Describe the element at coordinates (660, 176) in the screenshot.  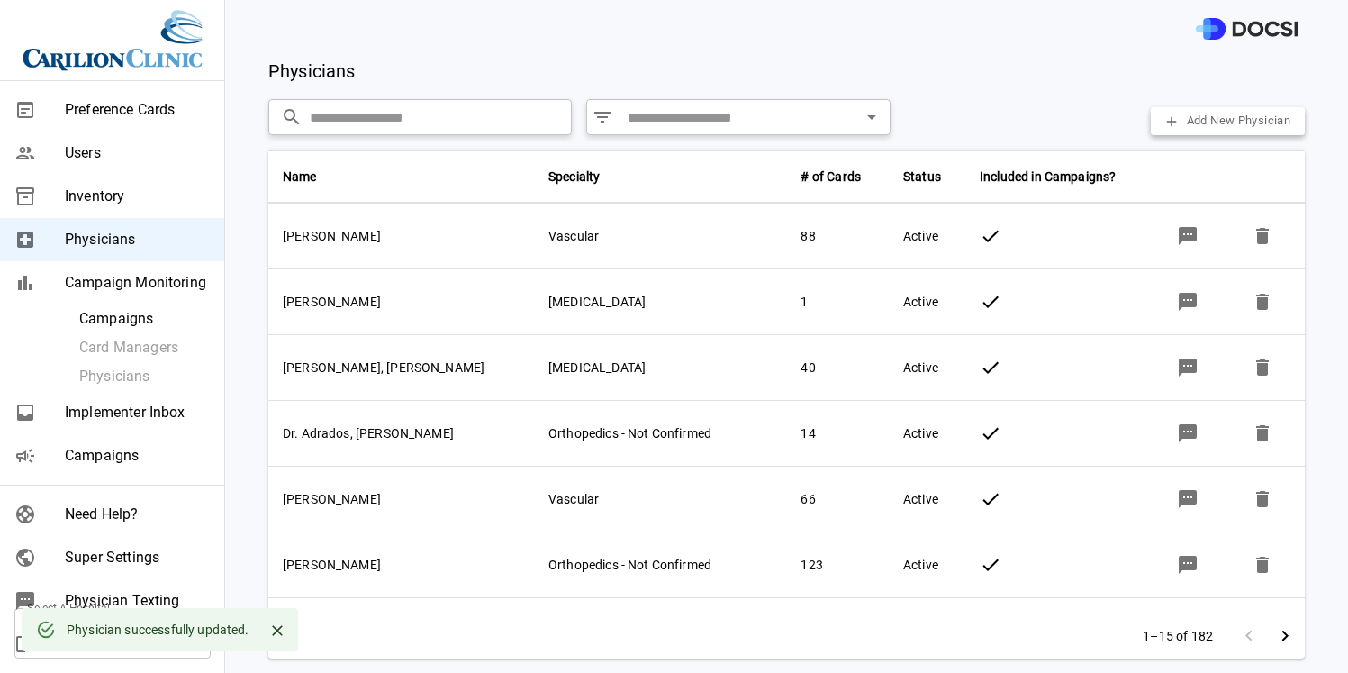
I see `th: Specialty` at that location.